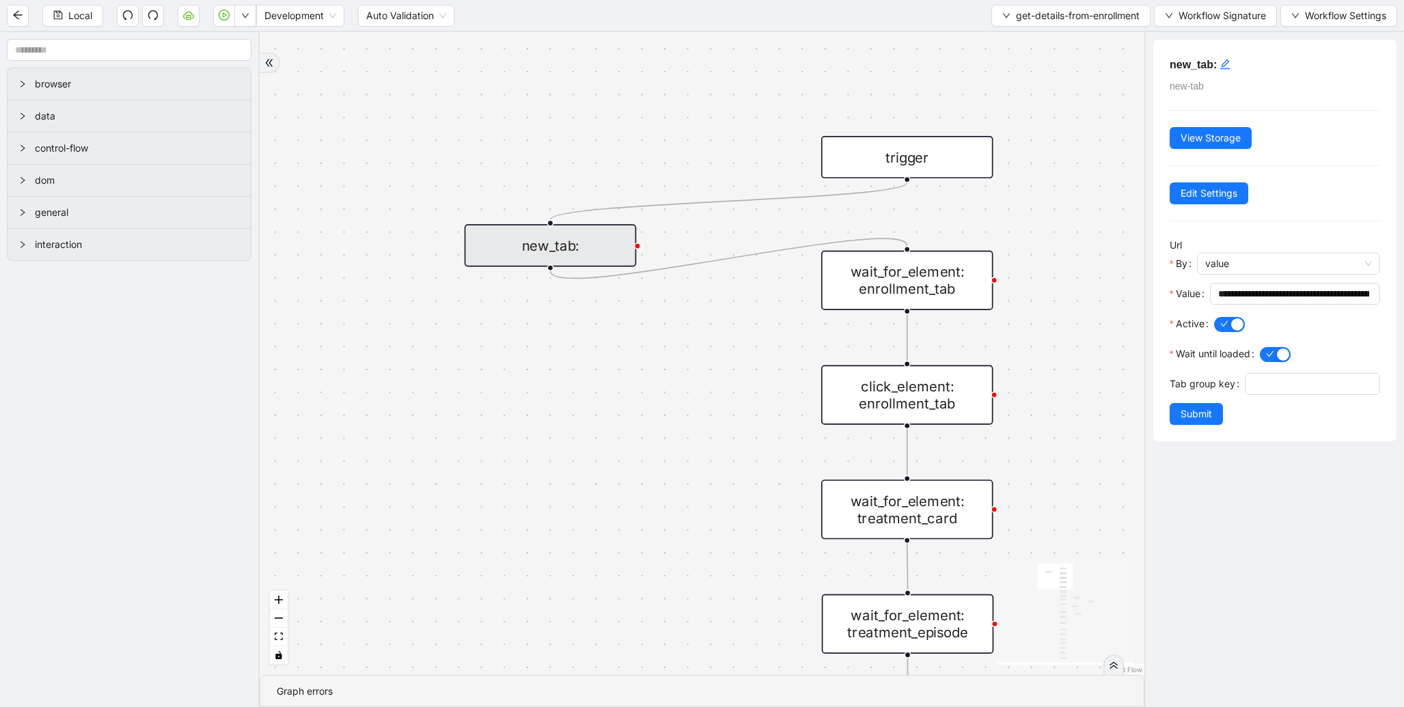  I want to click on span: edit, so click(1225, 64).